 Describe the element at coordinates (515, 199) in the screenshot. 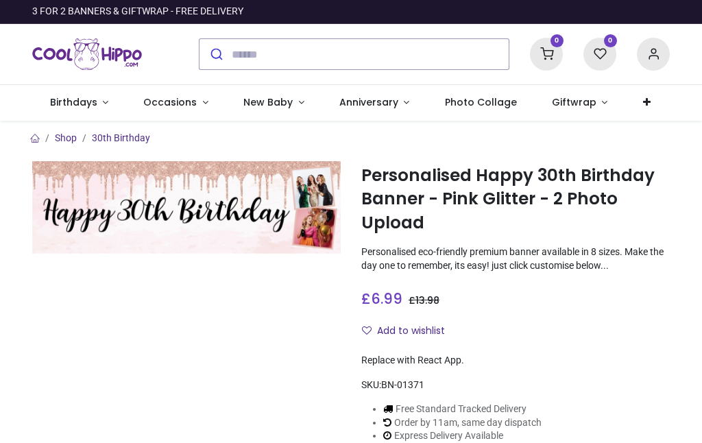

I see `h1: Personalised Happy 30th Birthday Banner - Pink Glitter - 2 Photo Upload` at that location.